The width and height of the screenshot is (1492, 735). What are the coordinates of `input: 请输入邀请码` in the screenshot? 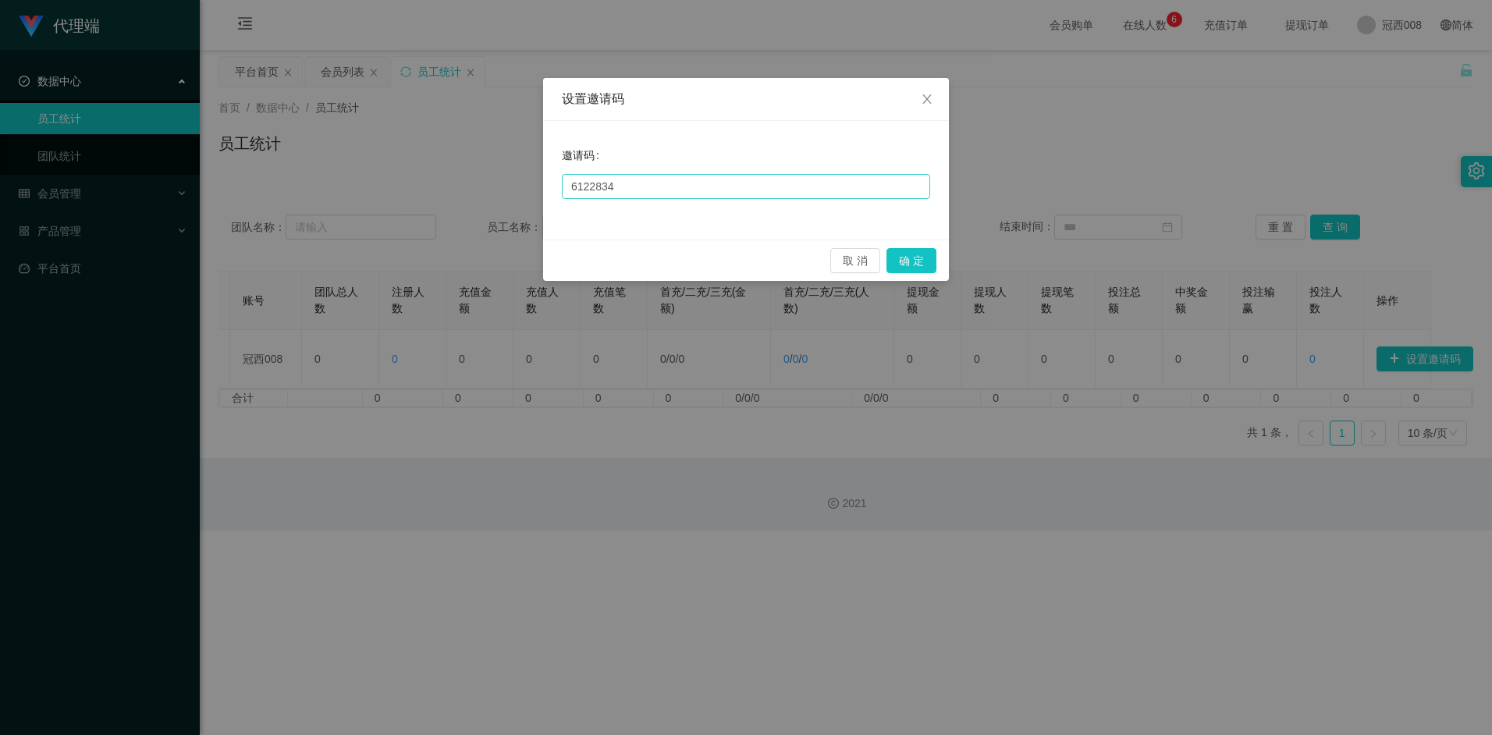 It's located at (746, 187).